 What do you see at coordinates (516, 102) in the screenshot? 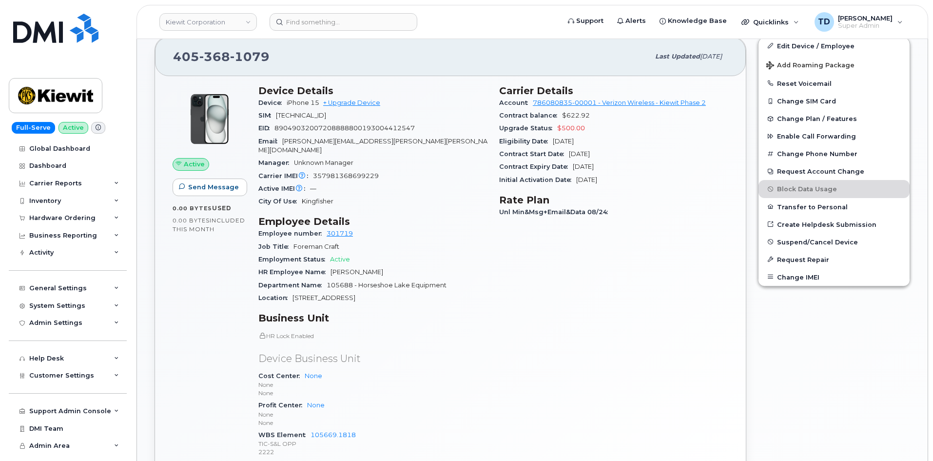
I see `span: Account` at bounding box center [516, 102].